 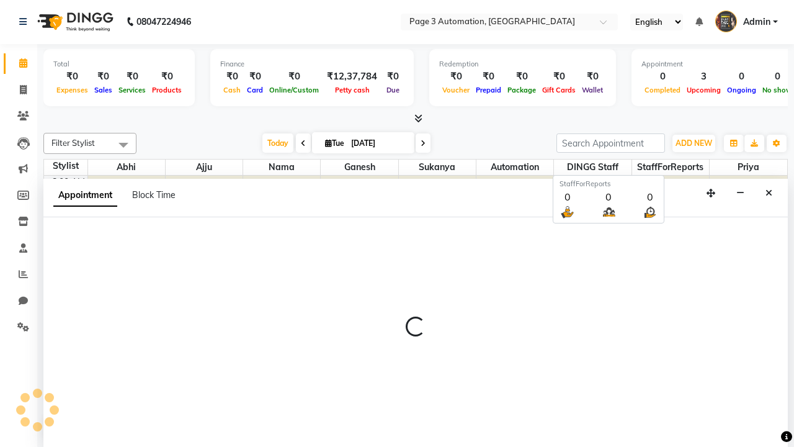 I want to click on span: Abhi, so click(x=127, y=167).